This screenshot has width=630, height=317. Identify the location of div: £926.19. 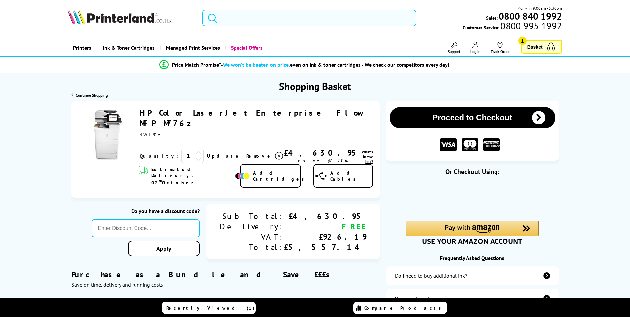
(325, 237).